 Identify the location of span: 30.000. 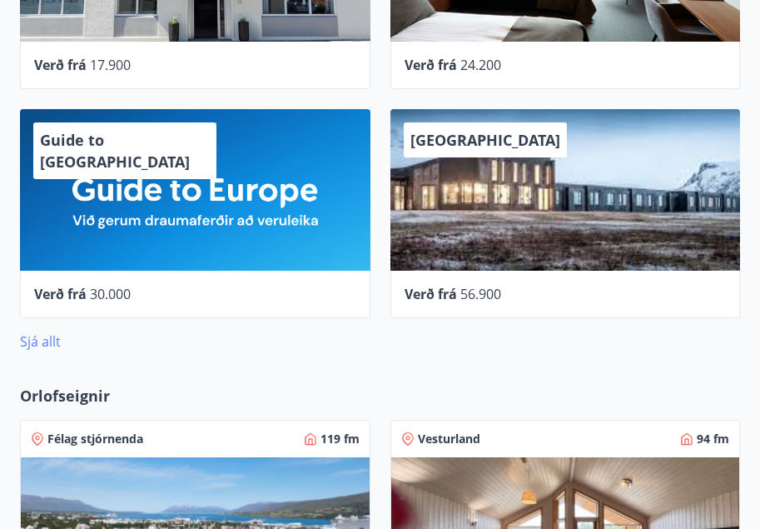
(110, 294).